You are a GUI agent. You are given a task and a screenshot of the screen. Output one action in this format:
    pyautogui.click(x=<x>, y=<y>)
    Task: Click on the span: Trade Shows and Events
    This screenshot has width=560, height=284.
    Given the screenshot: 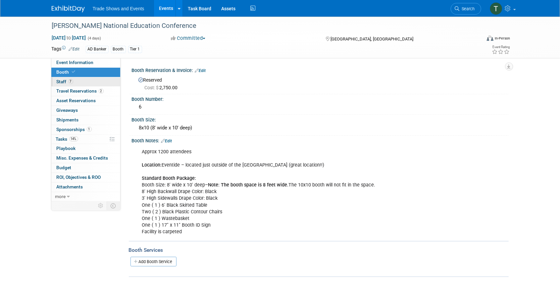 What is the action you would take?
    pyautogui.click(x=119, y=9)
    